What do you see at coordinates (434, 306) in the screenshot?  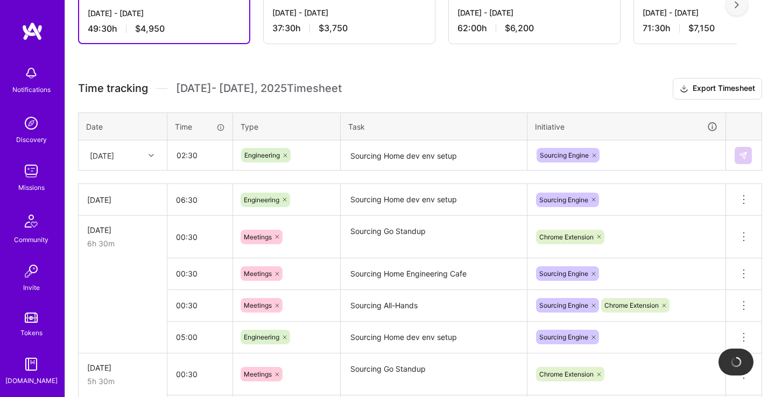 I see `textarea: Sourcing All-Hands` at bounding box center [434, 306].